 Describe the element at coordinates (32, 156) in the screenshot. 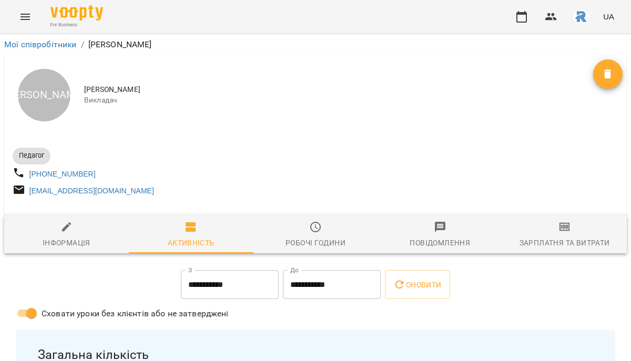

I see `span: Педагог` at that location.